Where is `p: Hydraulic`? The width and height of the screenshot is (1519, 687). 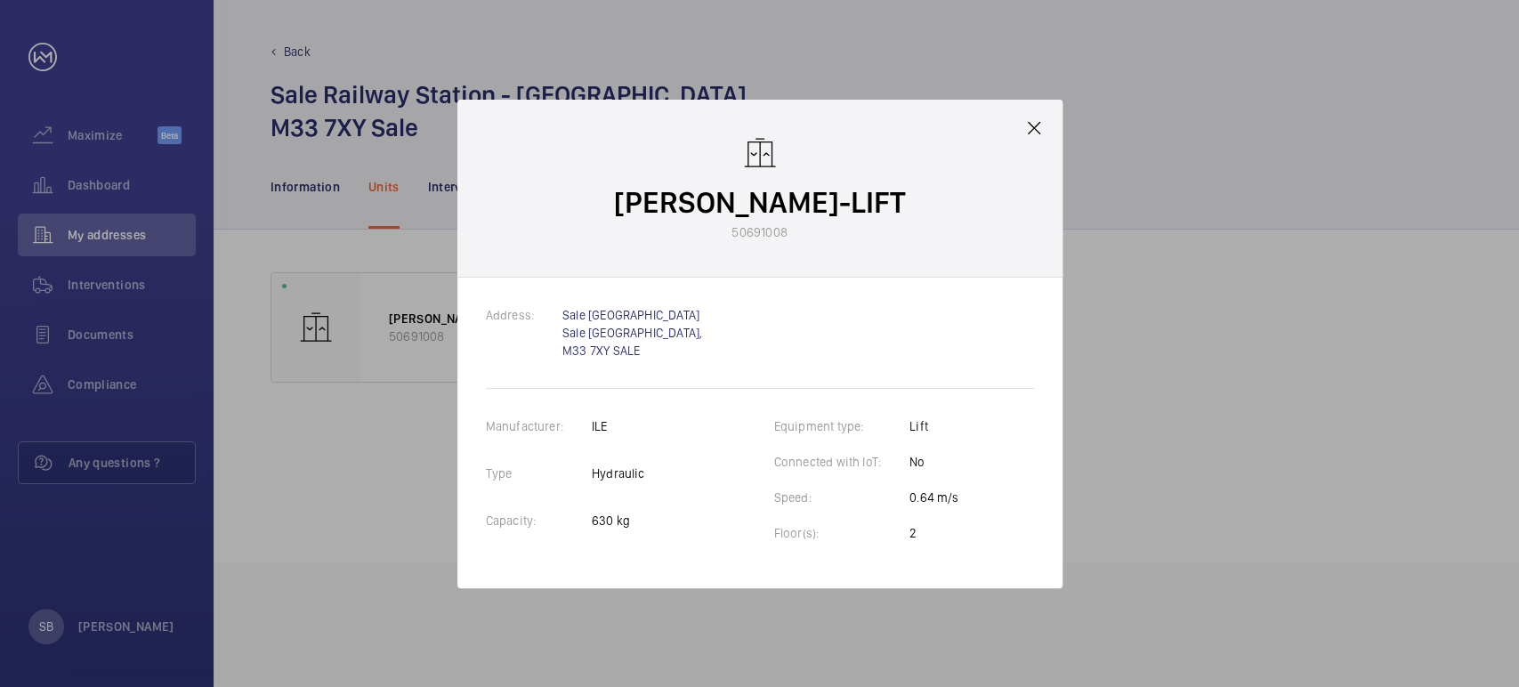
p: Hydraulic is located at coordinates (618, 473).